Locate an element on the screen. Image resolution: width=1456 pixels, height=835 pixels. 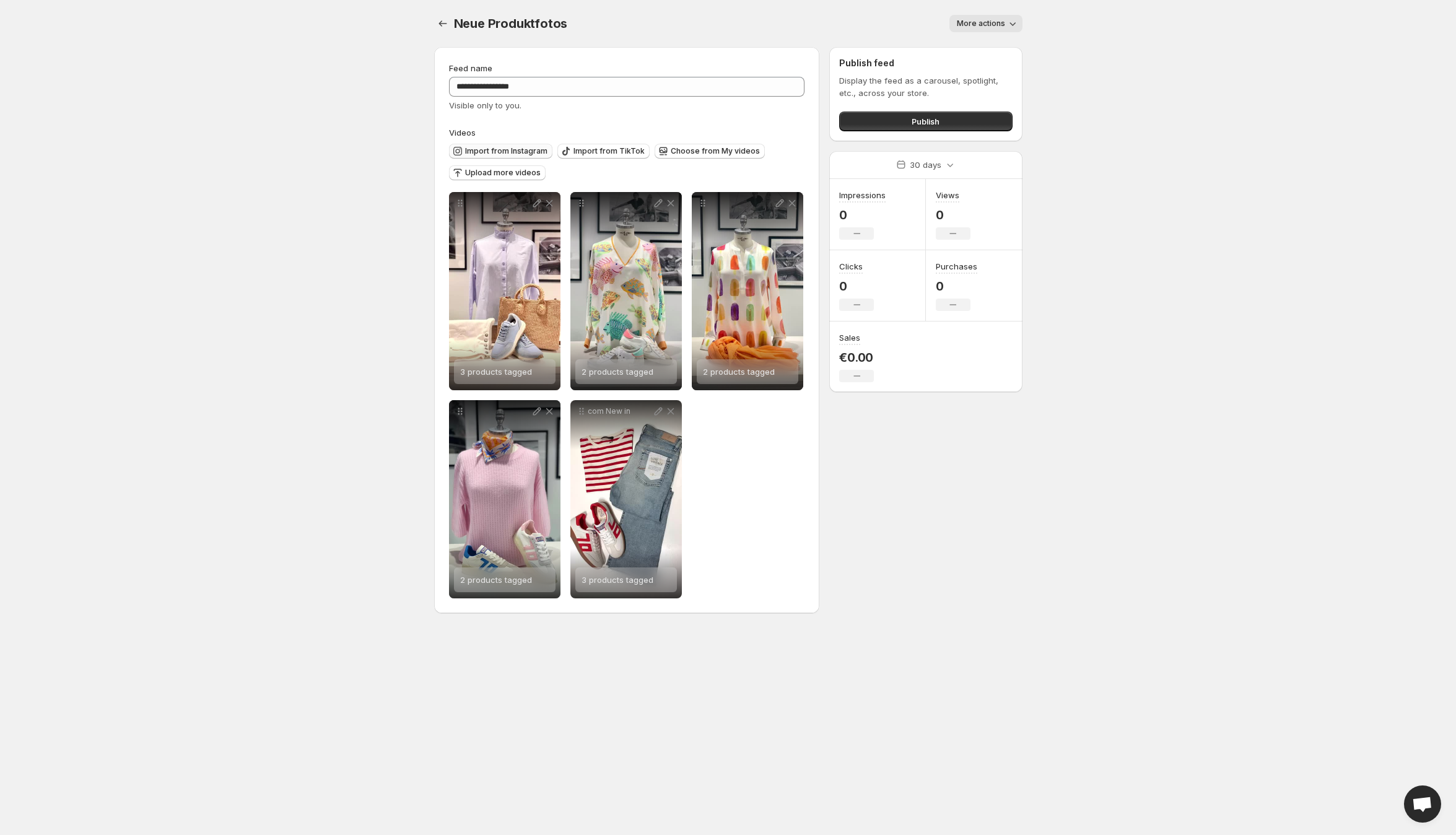
div: 3 products tagged is located at coordinates (505, 291).